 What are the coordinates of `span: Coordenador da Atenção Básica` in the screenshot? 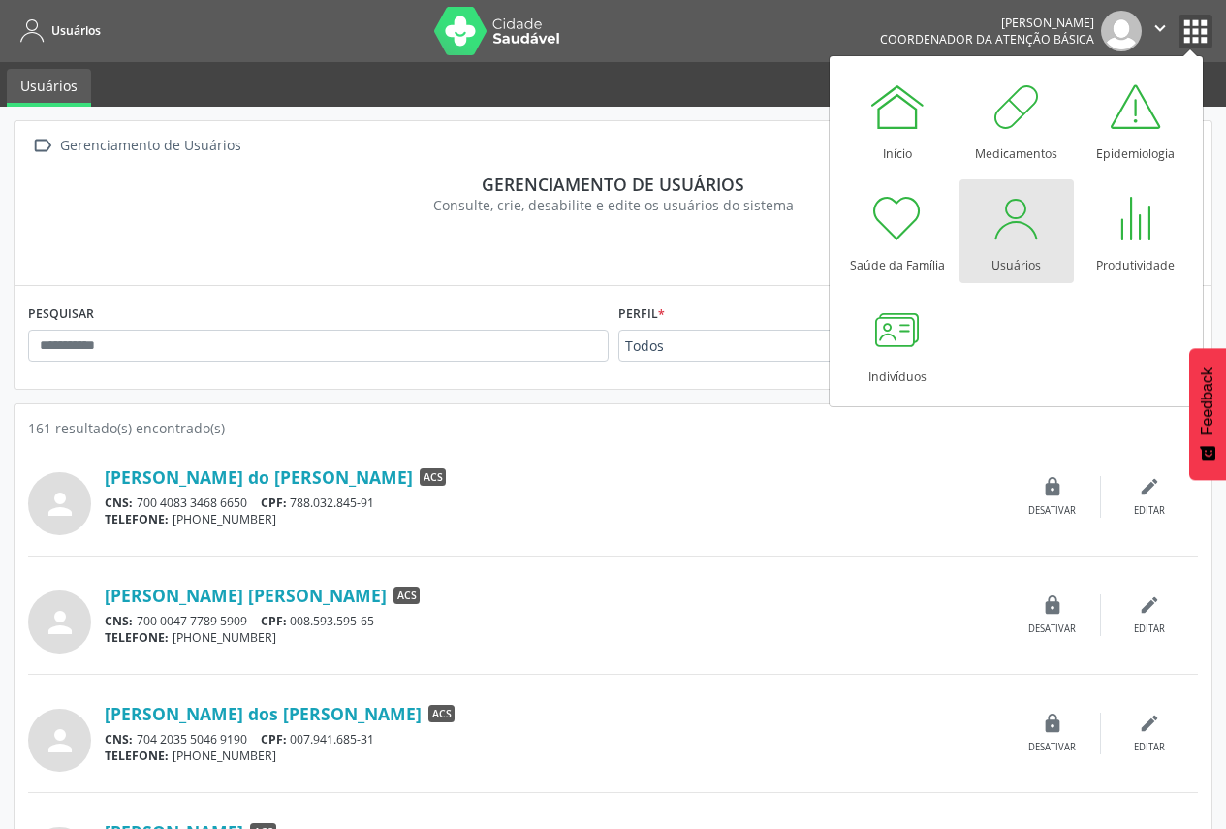 It's located at (986, 39).